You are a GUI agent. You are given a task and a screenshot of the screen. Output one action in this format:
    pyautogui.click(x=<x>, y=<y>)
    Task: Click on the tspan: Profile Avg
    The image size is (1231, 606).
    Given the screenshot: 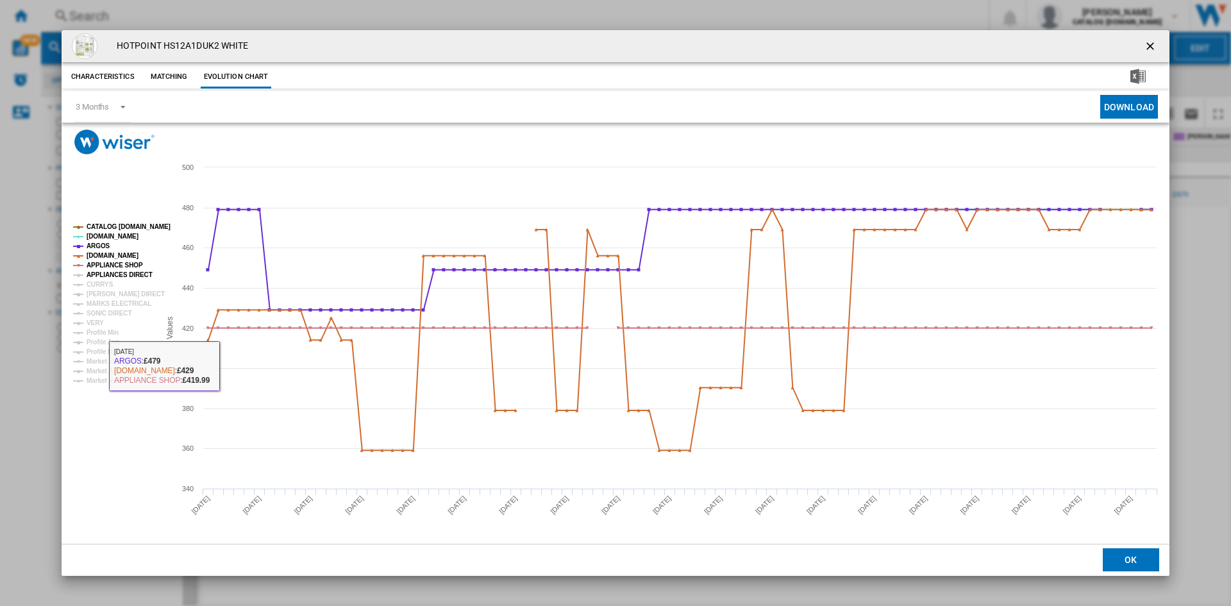 What is the action you would take?
    pyautogui.click(x=103, y=342)
    